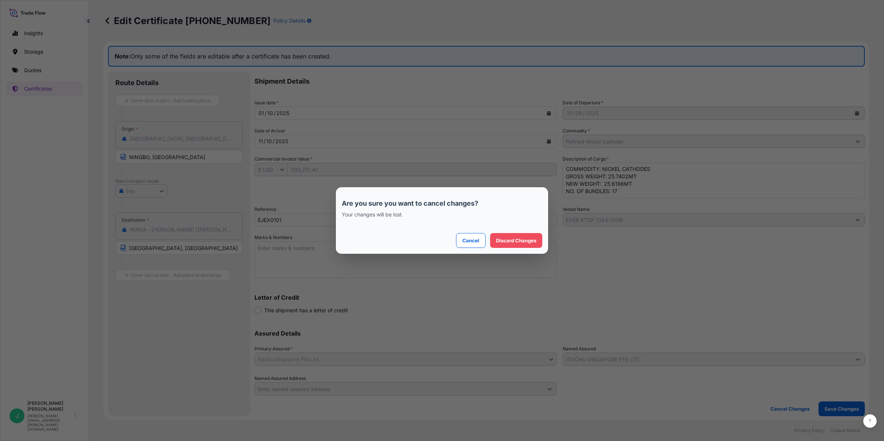  Describe the element at coordinates (516, 240) in the screenshot. I see `p: Discard Changes` at that location.